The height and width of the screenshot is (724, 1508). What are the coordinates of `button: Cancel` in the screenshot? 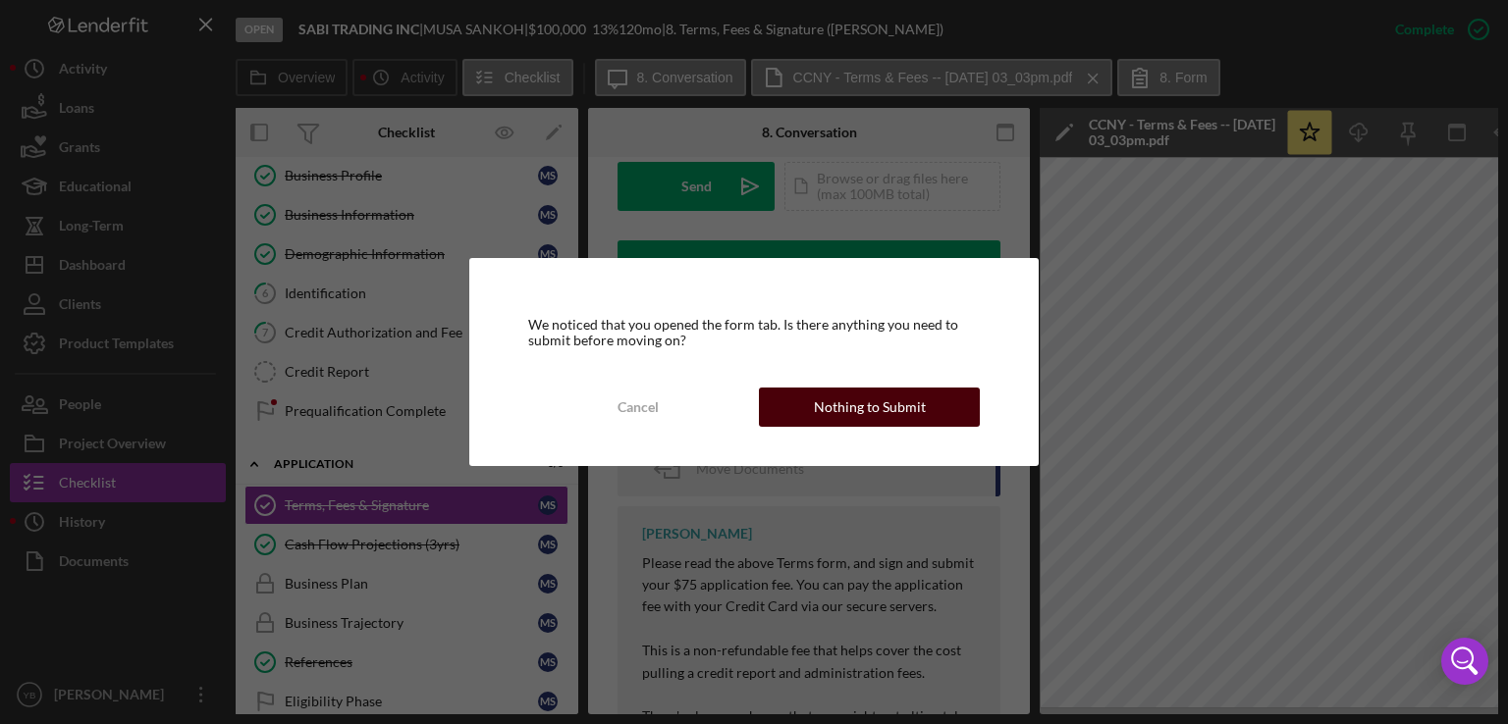 It's located at (638, 407).